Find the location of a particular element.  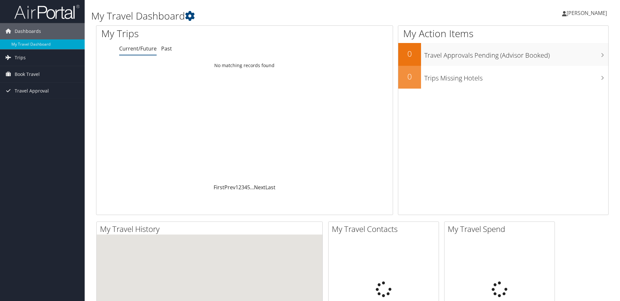

span: Dashboards is located at coordinates (28, 31).